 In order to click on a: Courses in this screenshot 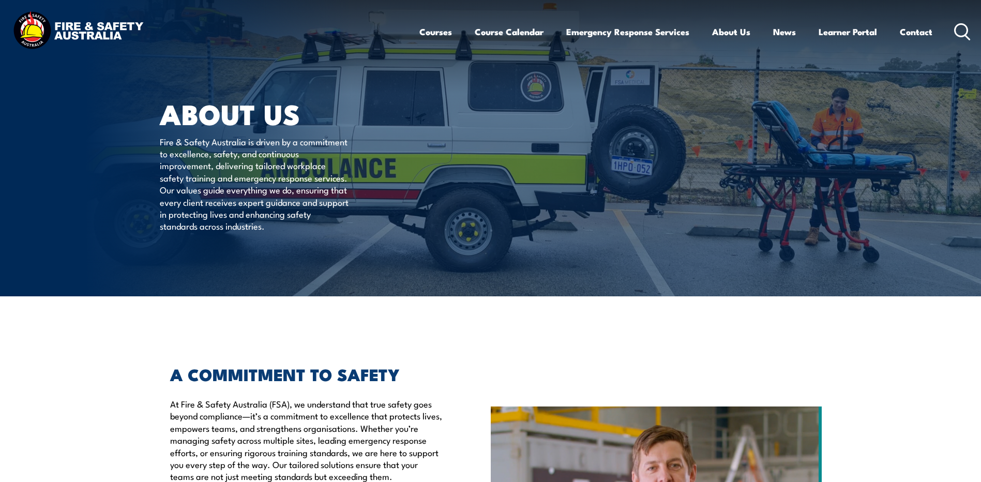, I will do `click(436, 32)`.